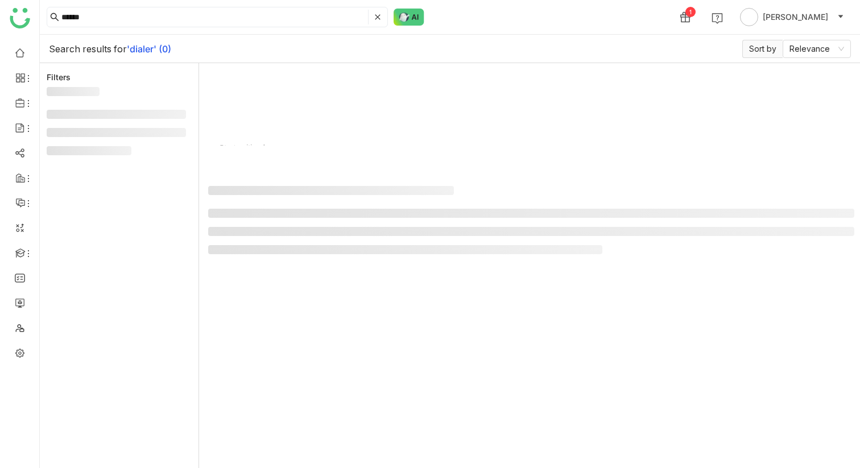  What do you see at coordinates (717, 18) in the screenshot?
I see `img: help.svg` at bounding box center [717, 18].